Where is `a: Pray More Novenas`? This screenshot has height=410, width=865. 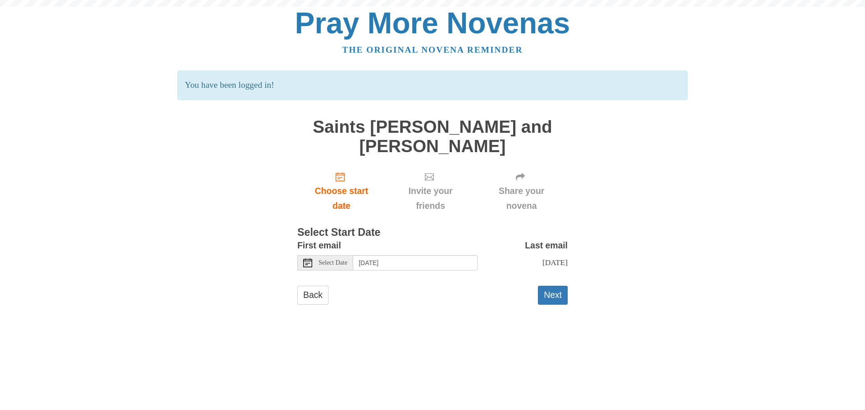 a: Pray More Novenas is located at coordinates (432, 23).